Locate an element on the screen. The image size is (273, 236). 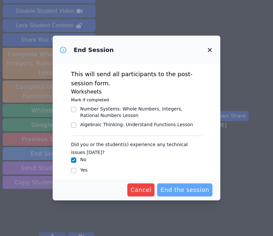
p: This will send all participants to the post-session form. is located at coordinates (136, 79).